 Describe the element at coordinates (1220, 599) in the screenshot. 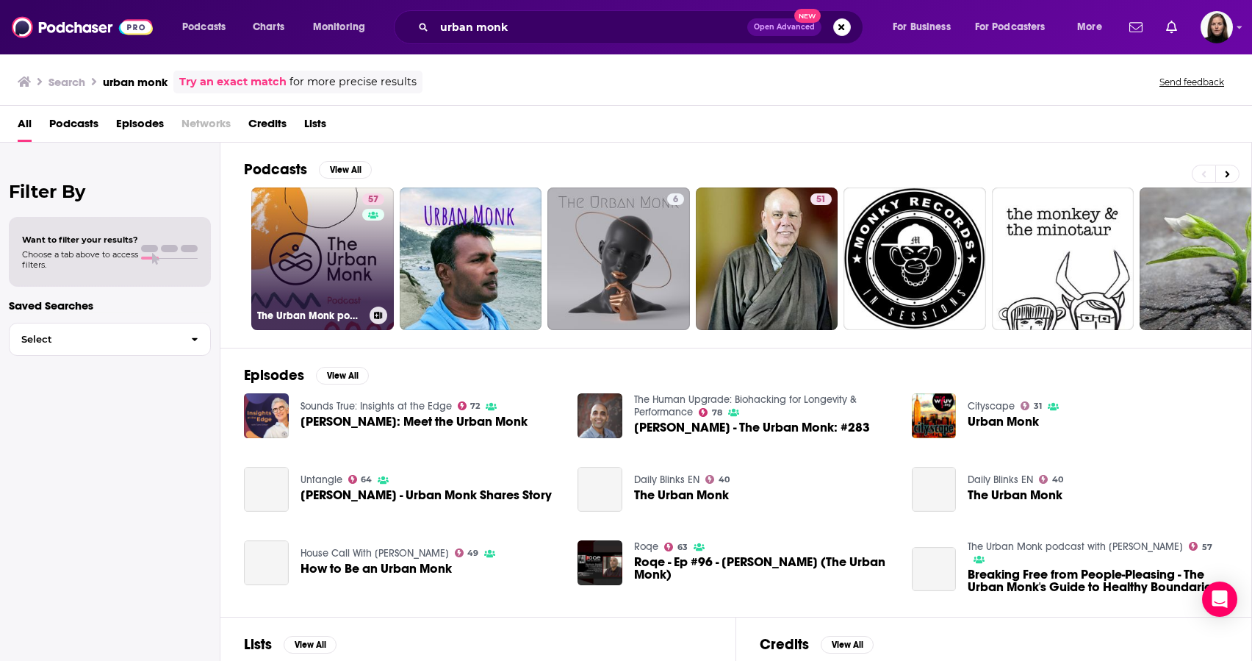

I see `div: Open Intercom Messenger` at that location.